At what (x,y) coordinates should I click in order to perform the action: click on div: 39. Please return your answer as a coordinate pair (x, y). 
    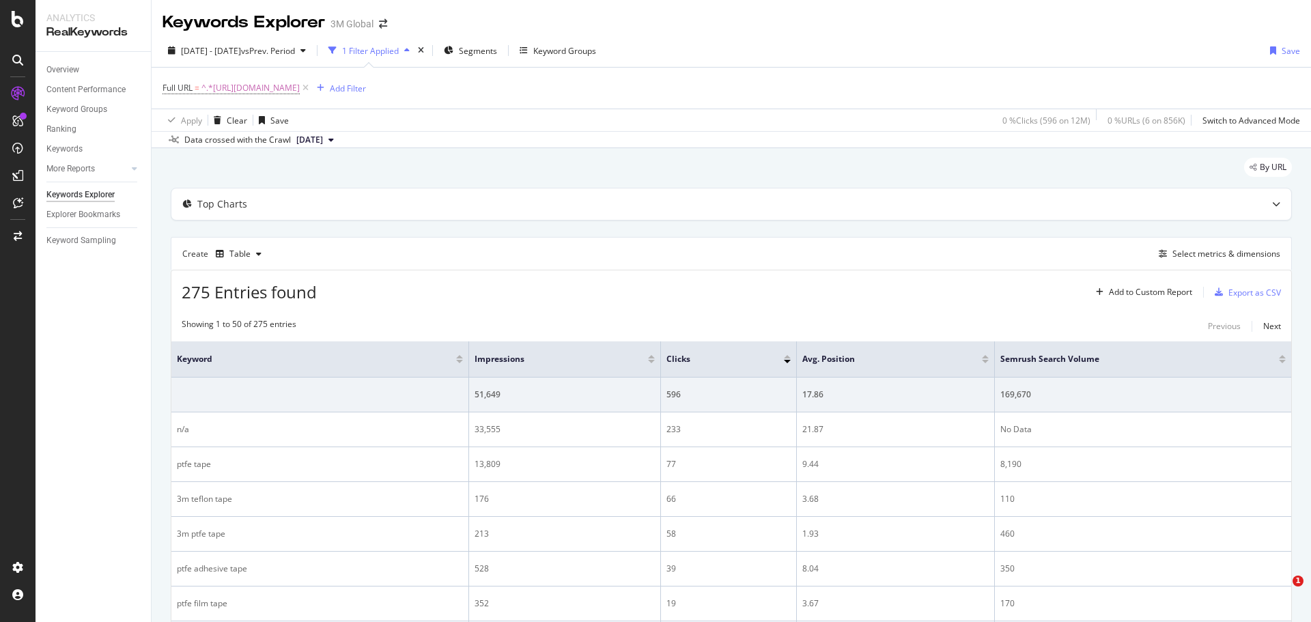
    Looking at the image, I should click on (728, 569).